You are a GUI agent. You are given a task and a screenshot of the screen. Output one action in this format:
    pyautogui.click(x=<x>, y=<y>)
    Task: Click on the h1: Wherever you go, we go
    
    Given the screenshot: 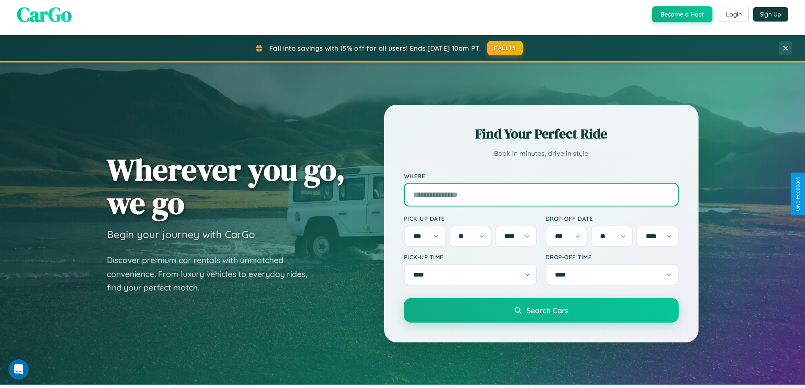 What is the action you would take?
    pyautogui.click(x=226, y=186)
    